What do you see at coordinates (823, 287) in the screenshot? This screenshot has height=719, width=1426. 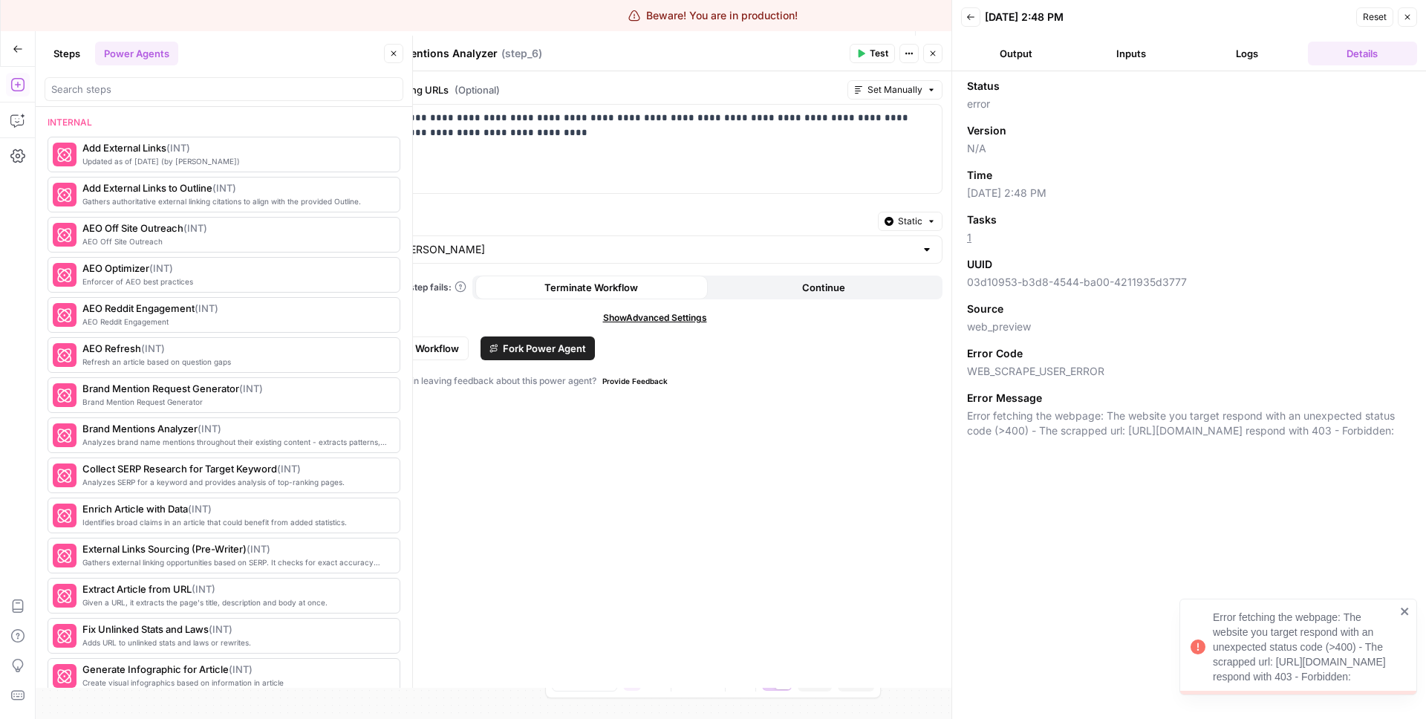 I see `span: Continue` at bounding box center [823, 287].